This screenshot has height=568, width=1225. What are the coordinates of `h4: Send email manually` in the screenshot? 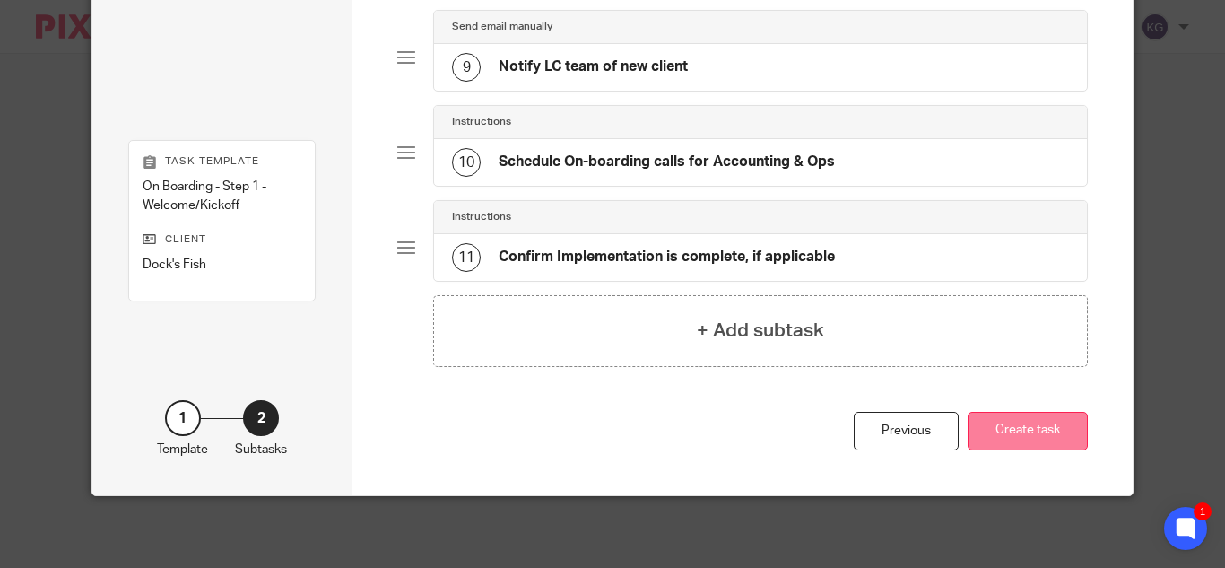 It's located at (502, 27).